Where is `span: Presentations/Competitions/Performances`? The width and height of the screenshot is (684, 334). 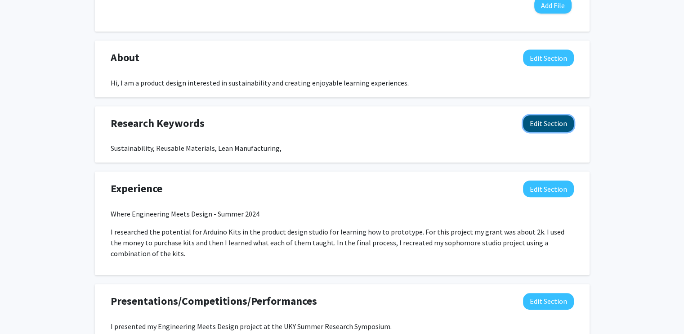
span: Presentations/Competitions/Performances is located at coordinates (214, 301).